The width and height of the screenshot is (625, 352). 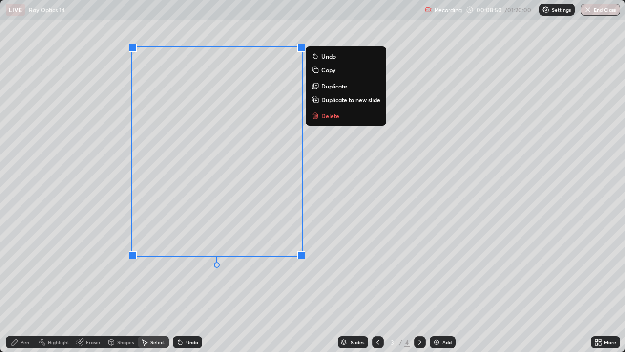 I want to click on div: Undo, so click(x=192, y=342).